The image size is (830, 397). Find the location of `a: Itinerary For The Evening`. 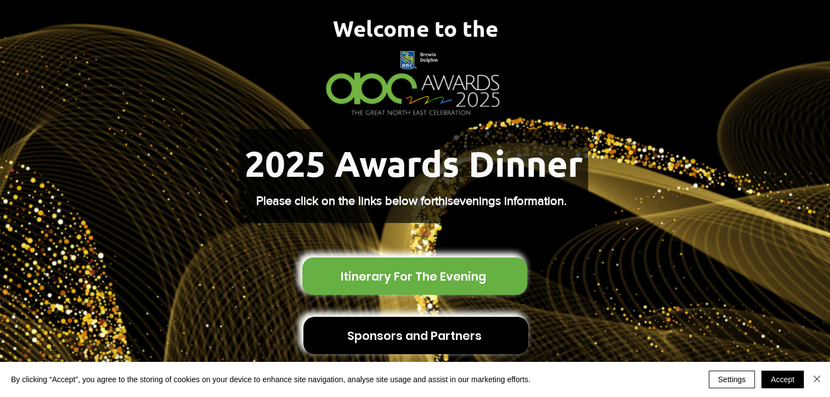

a: Itinerary For The Evening is located at coordinates (415, 276).